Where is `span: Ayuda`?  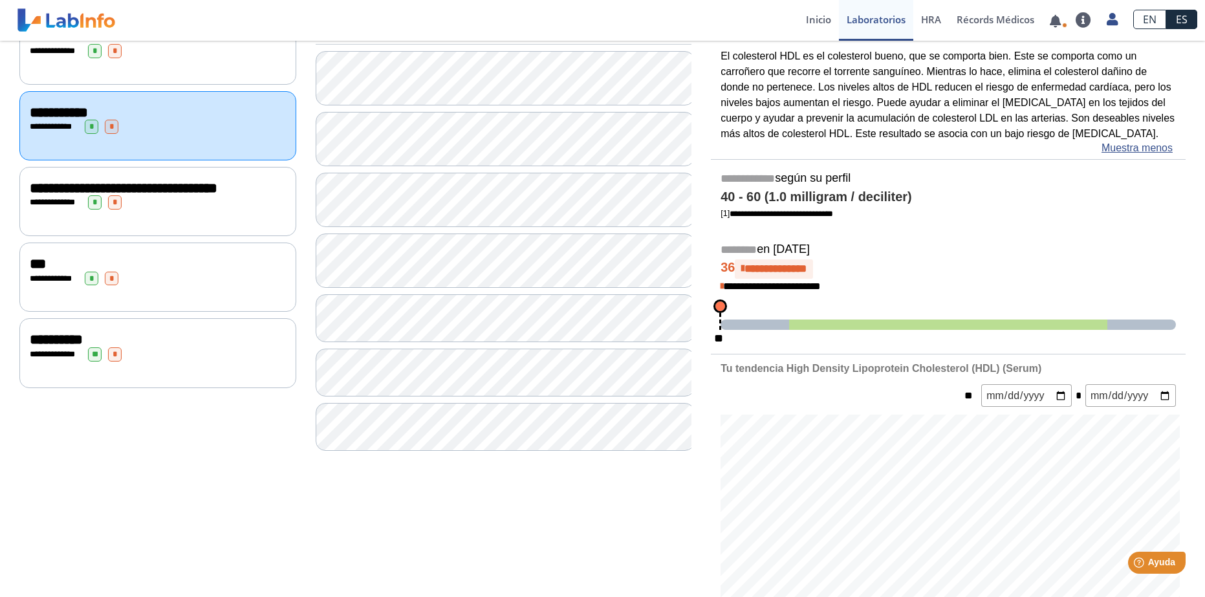
span: Ayuda is located at coordinates (72, 16).